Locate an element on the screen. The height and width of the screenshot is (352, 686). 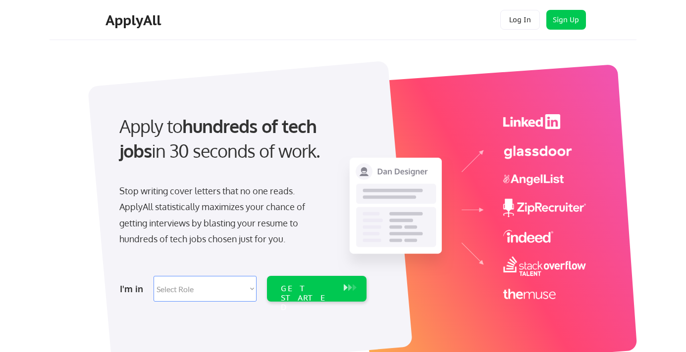
div: Stop writing cover letters that no one reads. ApplyAll statistically maximizes your chance of get... is located at coordinates (221, 215).